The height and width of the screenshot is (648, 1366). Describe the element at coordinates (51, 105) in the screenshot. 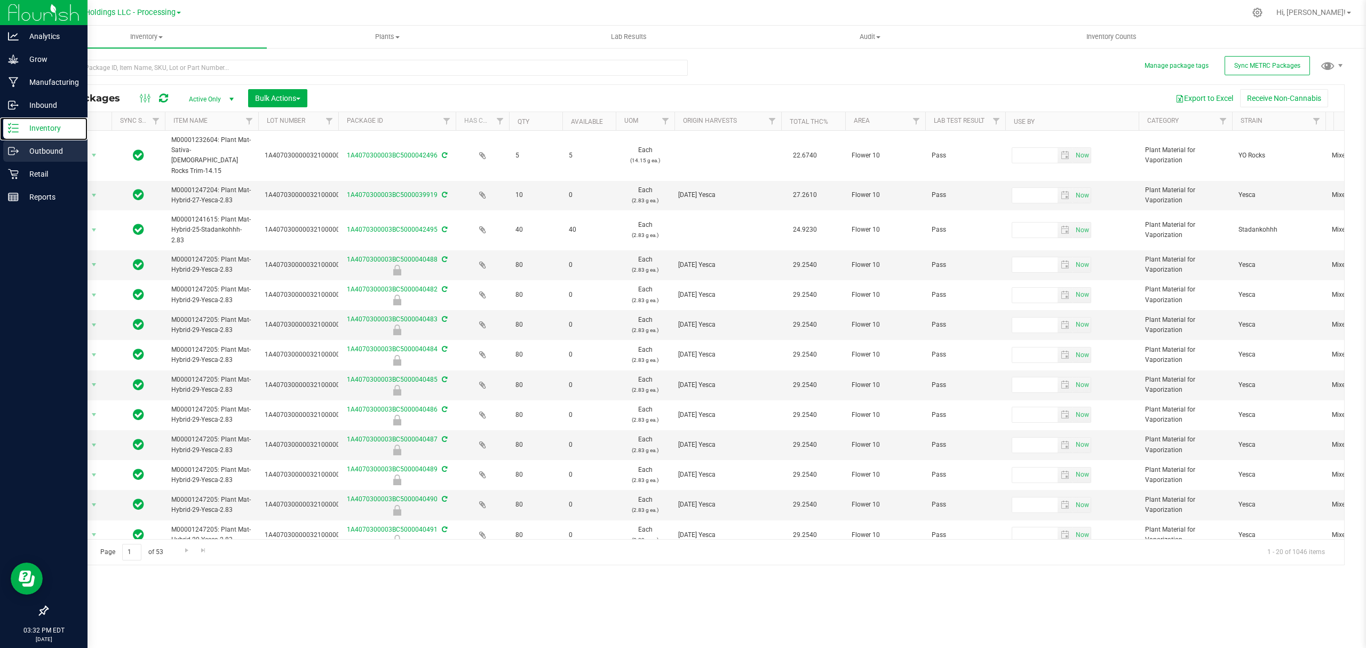

I see `p: Inbound` at that location.